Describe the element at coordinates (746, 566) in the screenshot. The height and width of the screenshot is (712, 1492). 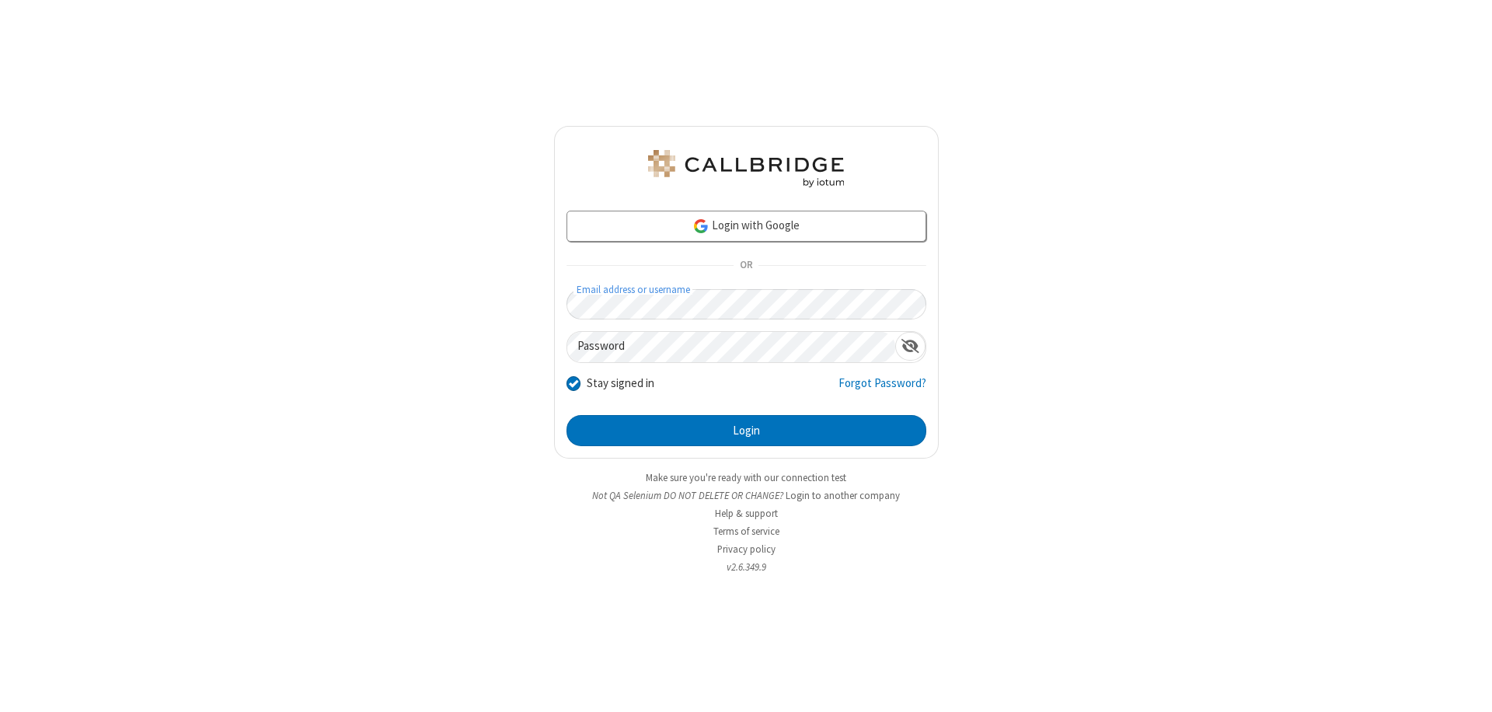
I see `li: v2.6.349.9` at that location.